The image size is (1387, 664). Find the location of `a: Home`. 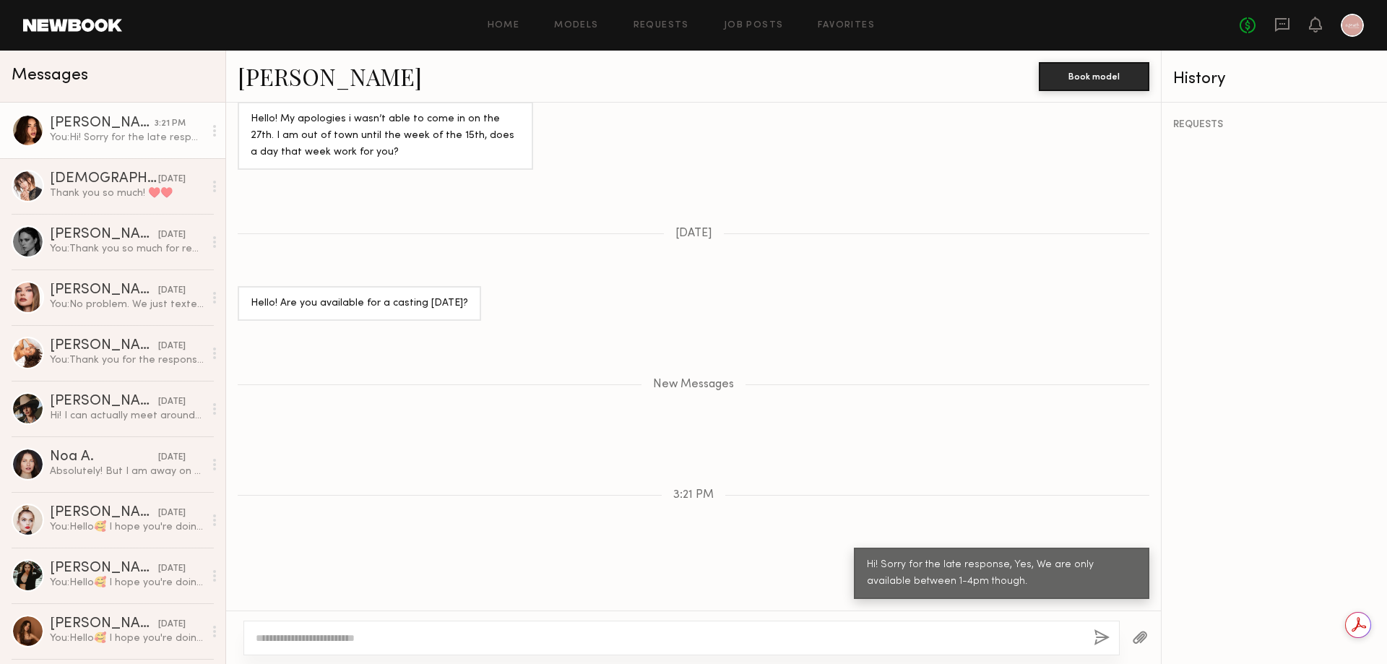

a: Home is located at coordinates (504, 25).